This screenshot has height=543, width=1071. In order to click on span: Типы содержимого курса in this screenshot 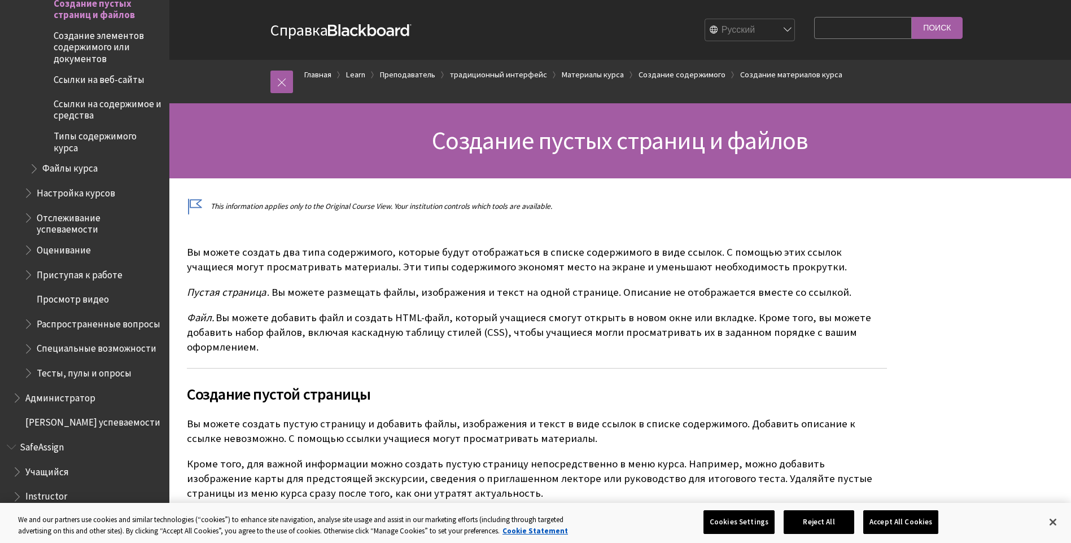, I will do `click(107, 140)`.